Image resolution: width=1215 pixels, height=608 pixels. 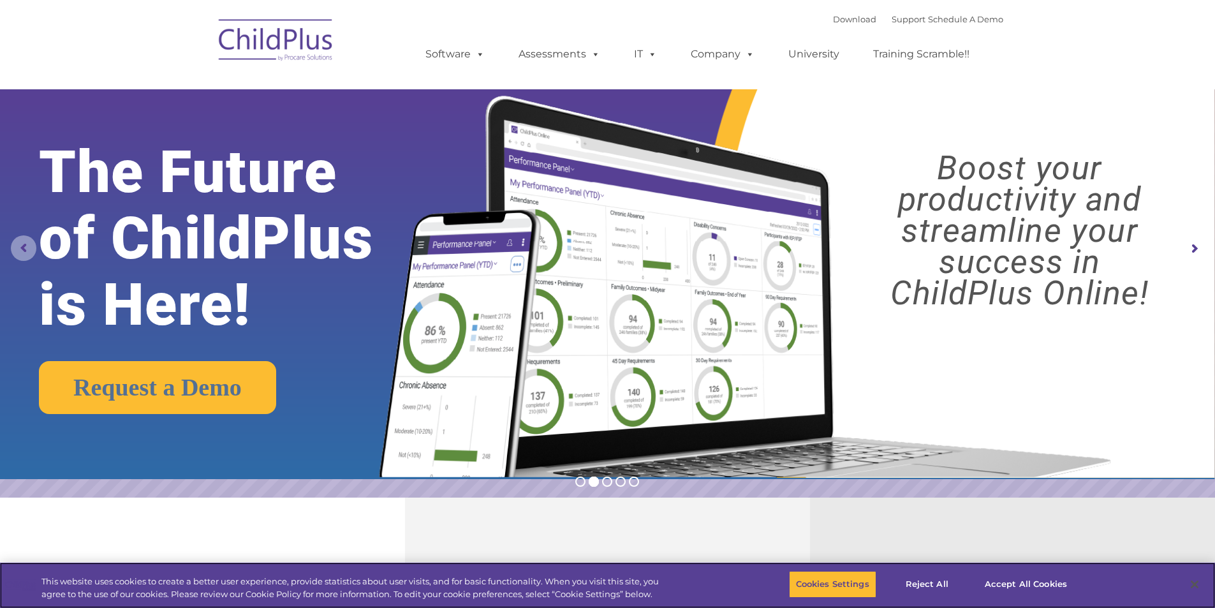 I want to click on a: University, so click(x=814, y=54).